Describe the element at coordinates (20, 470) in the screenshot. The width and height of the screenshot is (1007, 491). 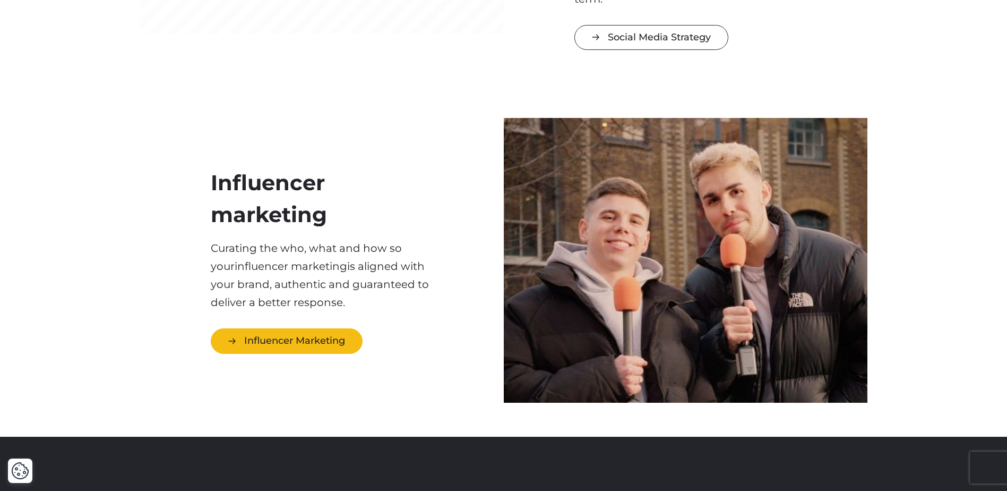
I see `button: Cookie Settings` at that location.